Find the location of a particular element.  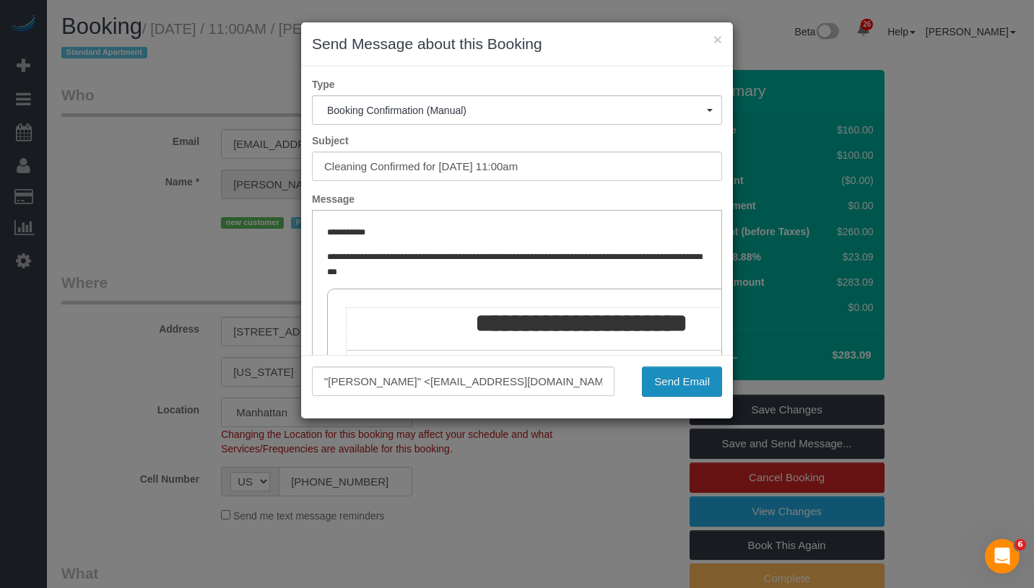

span: 6 is located at coordinates (1020, 545).